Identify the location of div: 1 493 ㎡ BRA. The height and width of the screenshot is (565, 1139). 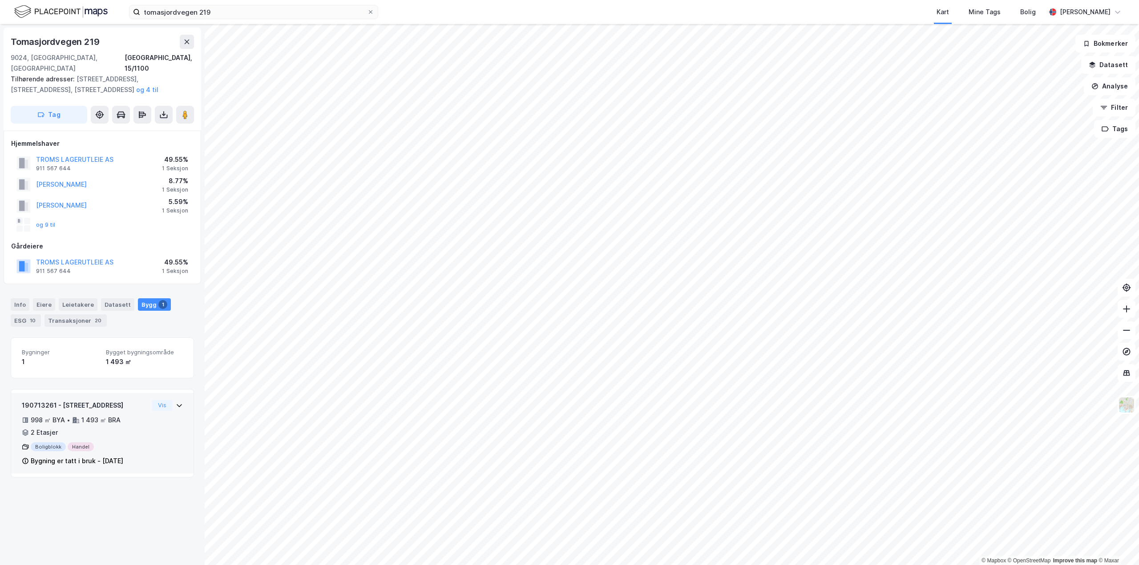
(101, 420).